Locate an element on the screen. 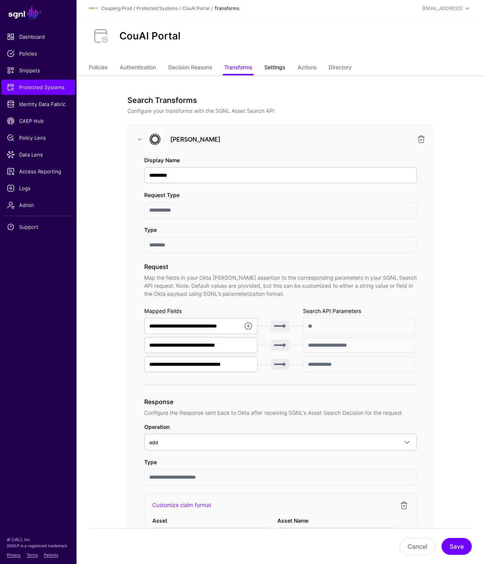  span: Data Lens is located at coordinates (38, 155).